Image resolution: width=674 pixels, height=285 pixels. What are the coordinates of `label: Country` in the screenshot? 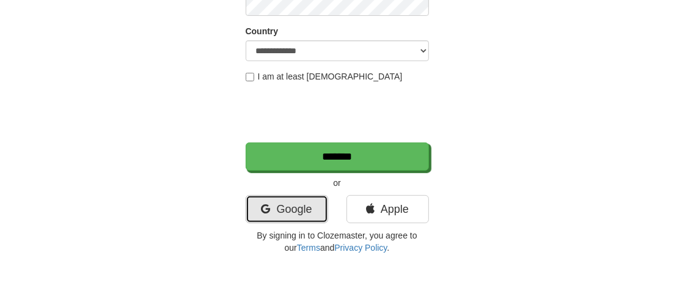 It's located at (262, 31).